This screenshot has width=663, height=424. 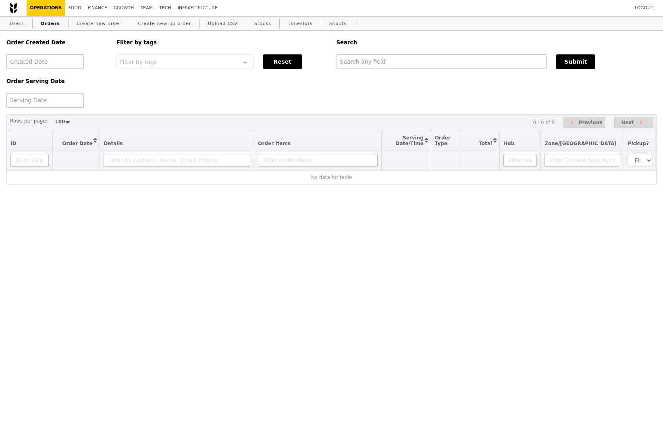 What do you see at coordinates (300, 24) in the screenshot?
I see `a: Timeslots` at bounding box center [300, 24].